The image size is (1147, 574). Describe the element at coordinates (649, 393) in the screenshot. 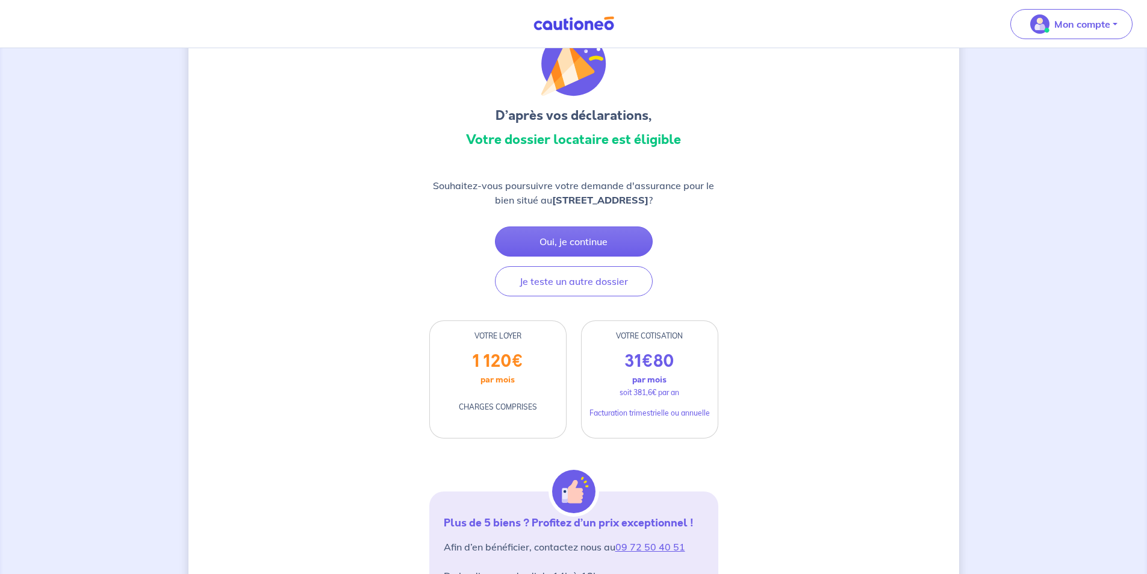

I see `p: soit 381,6€ par an` at that location.